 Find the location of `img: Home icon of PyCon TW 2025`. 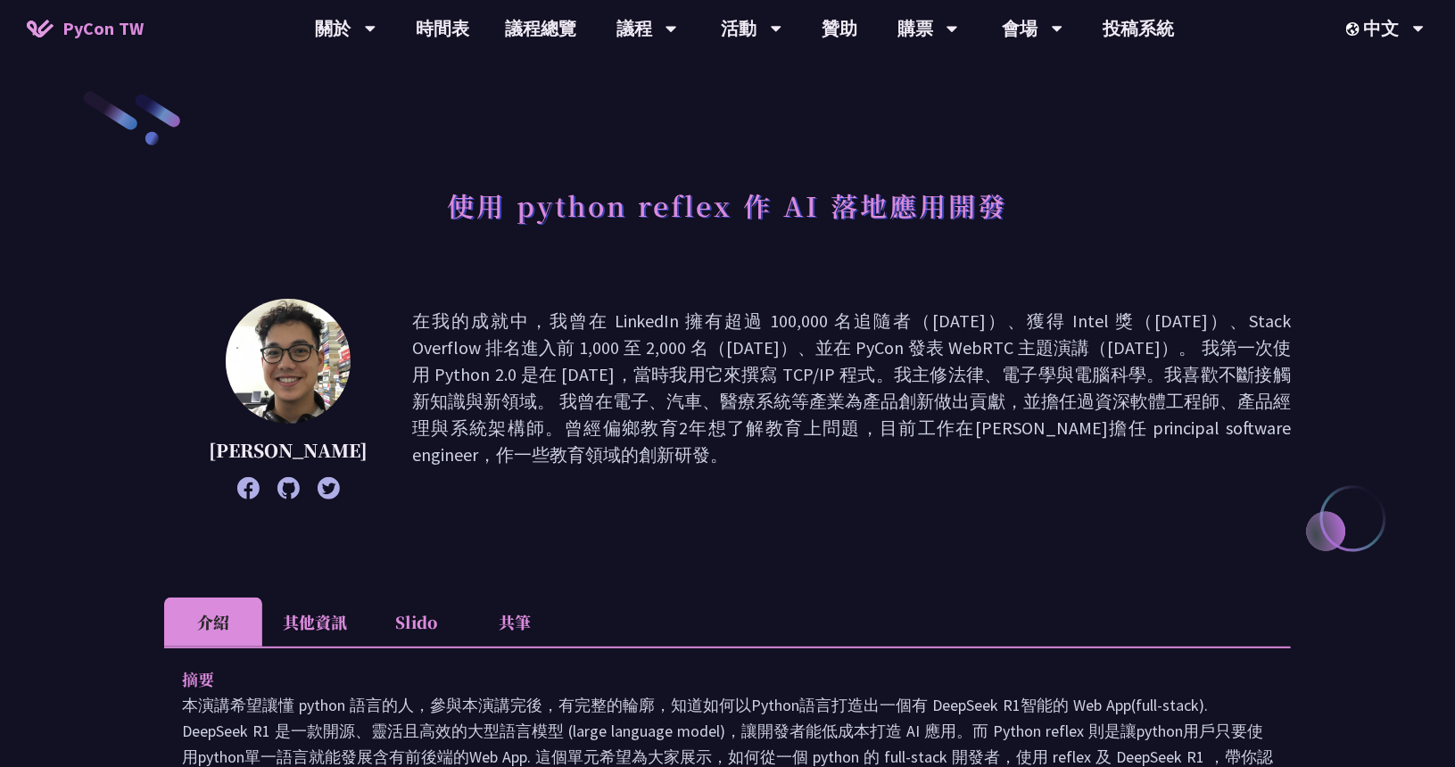

img: Home icon of PyCon TW 2025 is located at coordinates (40, 29).